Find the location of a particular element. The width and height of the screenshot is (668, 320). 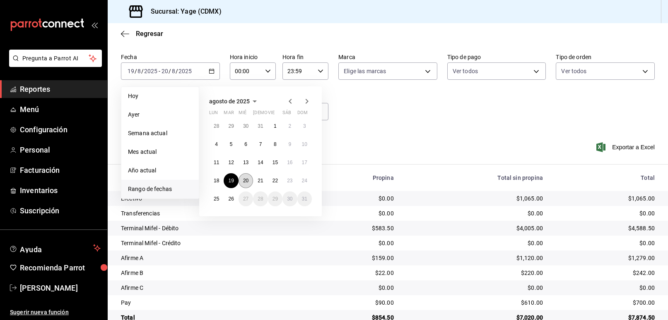

button: 28 de julio de 2025 is located at coordinates (216, 126).